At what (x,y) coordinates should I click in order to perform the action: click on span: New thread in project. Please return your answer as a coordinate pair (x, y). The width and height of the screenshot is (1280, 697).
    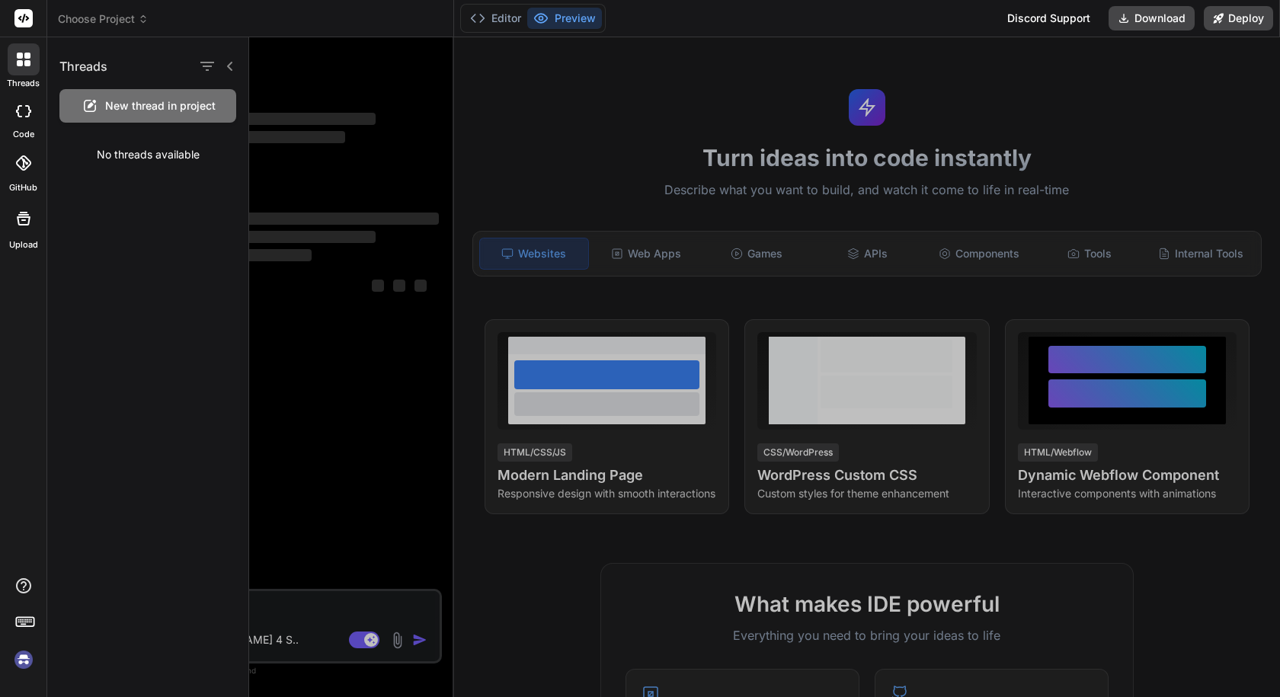
    Looking at the image, I should click on (160, 106).